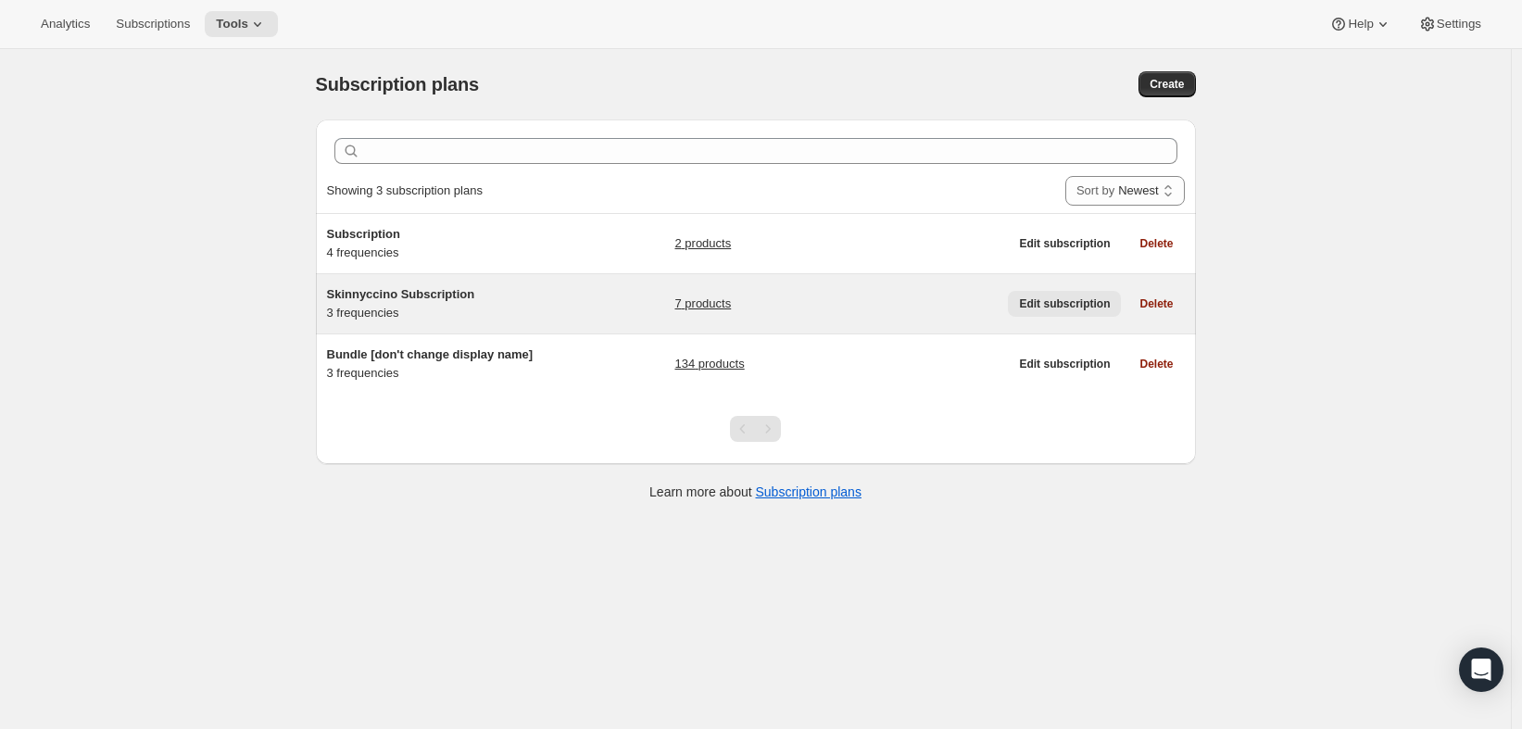 This screenshot has height=729, width=1522. I want to click on span: Skinnyccino Subscription, so click(401, 294).